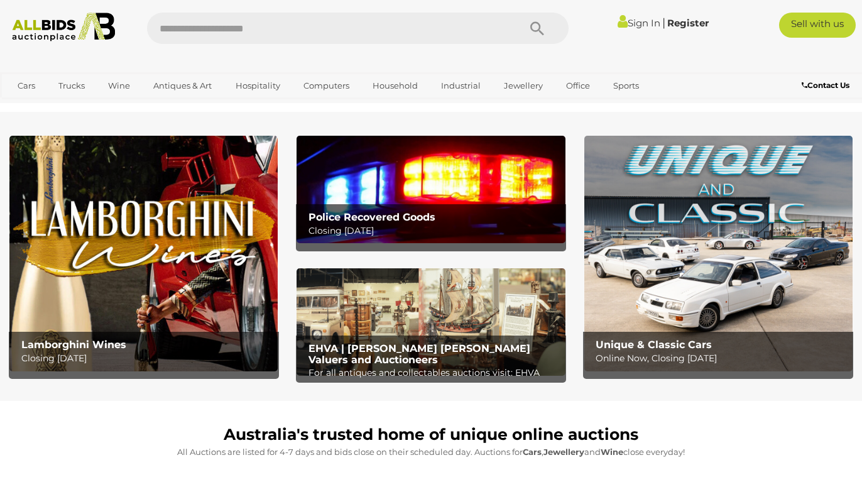 The image size is (862, 487). I want to click on a: Hospitality, so click(258, 85).